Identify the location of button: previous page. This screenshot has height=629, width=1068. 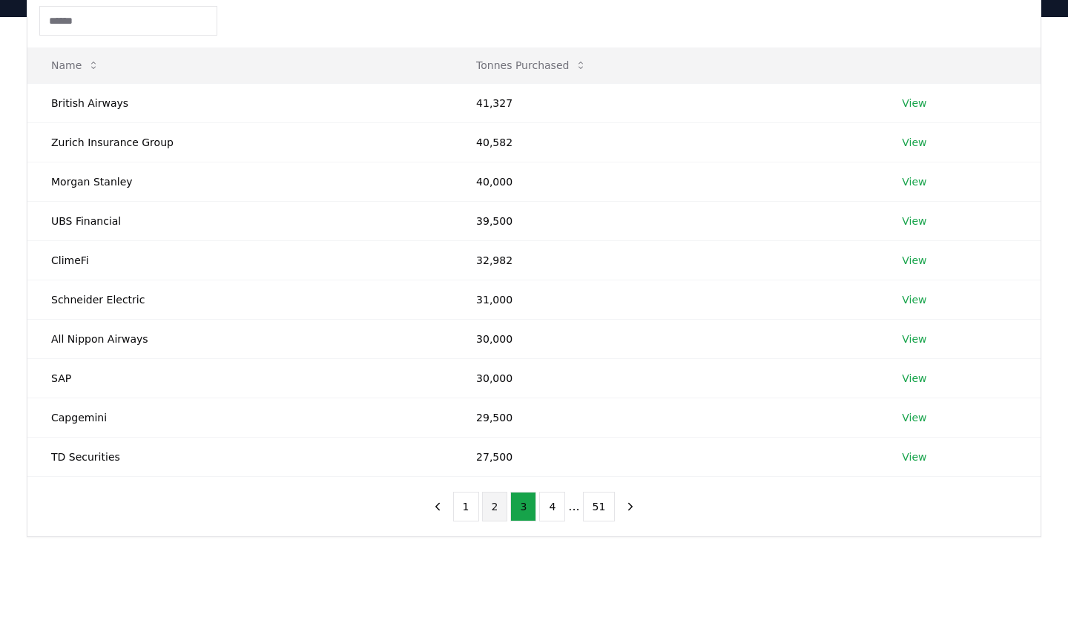
(437, 506).